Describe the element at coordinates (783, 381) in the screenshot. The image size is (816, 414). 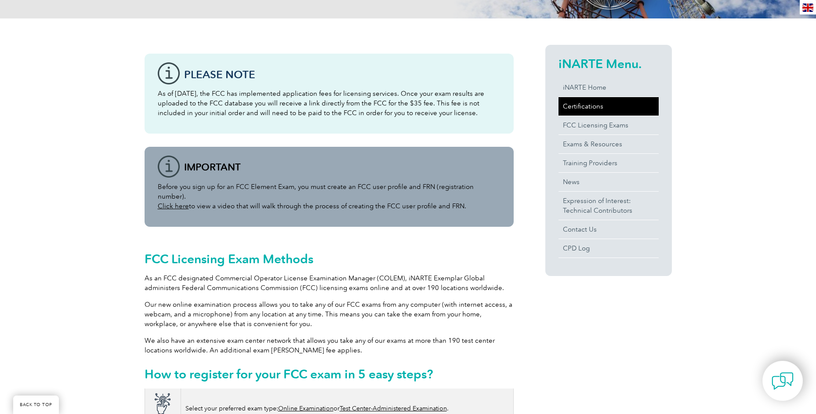
I see `img: contact-chat.png` at that location.